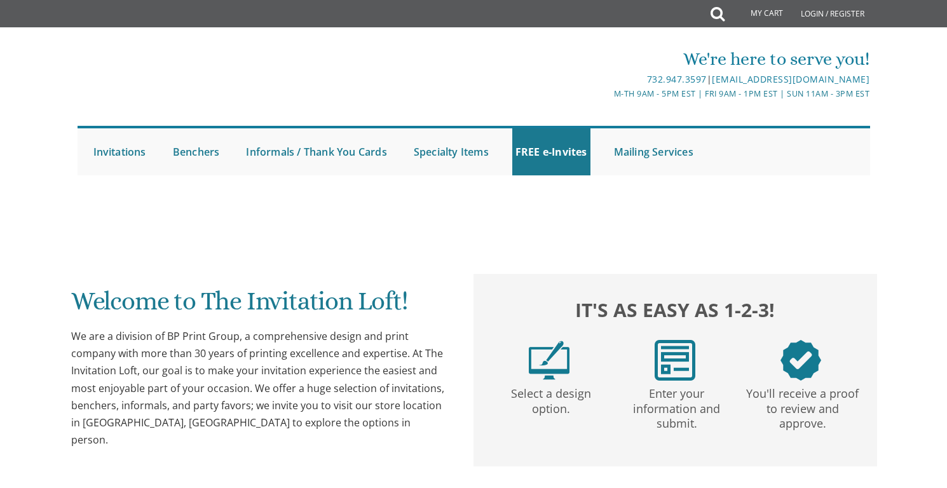 The image size is (947, 488). I want to click on p: You'll receive a proof to review and approve., so click(803, 406).